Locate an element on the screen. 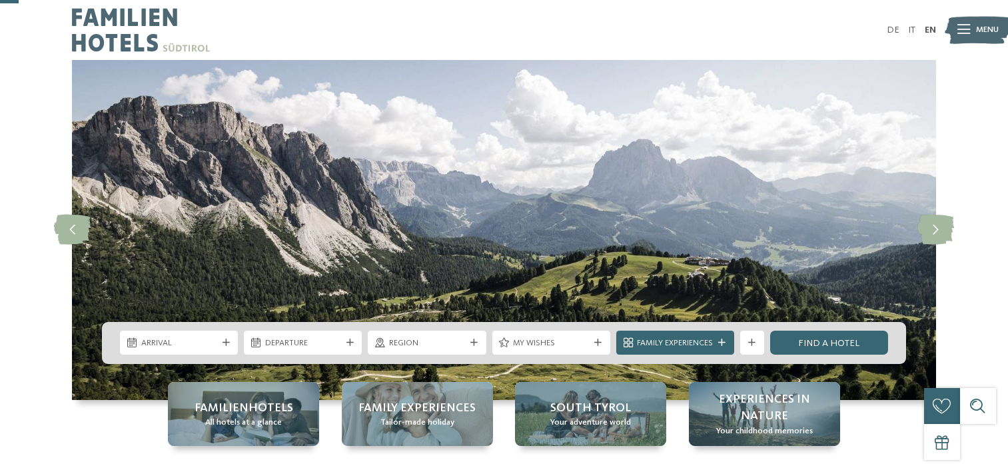 This screenshot has width=1008, height=472. a: Family hotels in the Dolomites: Holidays in the realm of the Pale Mountains Experiences in nature... is located at coordinates (764, 414).